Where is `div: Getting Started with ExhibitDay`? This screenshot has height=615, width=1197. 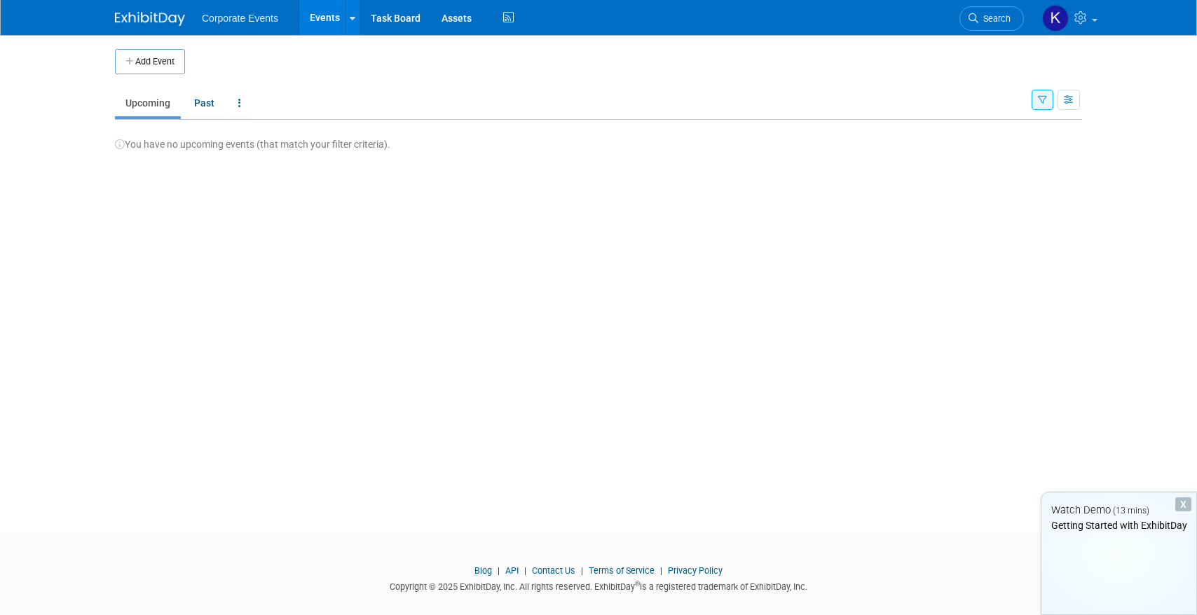
div: Getting Started with ExhibitDay is located at coordinates (1118, 525).